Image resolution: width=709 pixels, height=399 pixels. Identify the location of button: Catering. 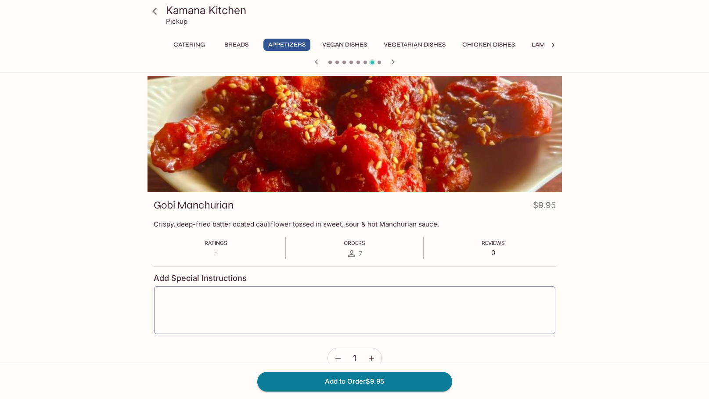
(189, 45).